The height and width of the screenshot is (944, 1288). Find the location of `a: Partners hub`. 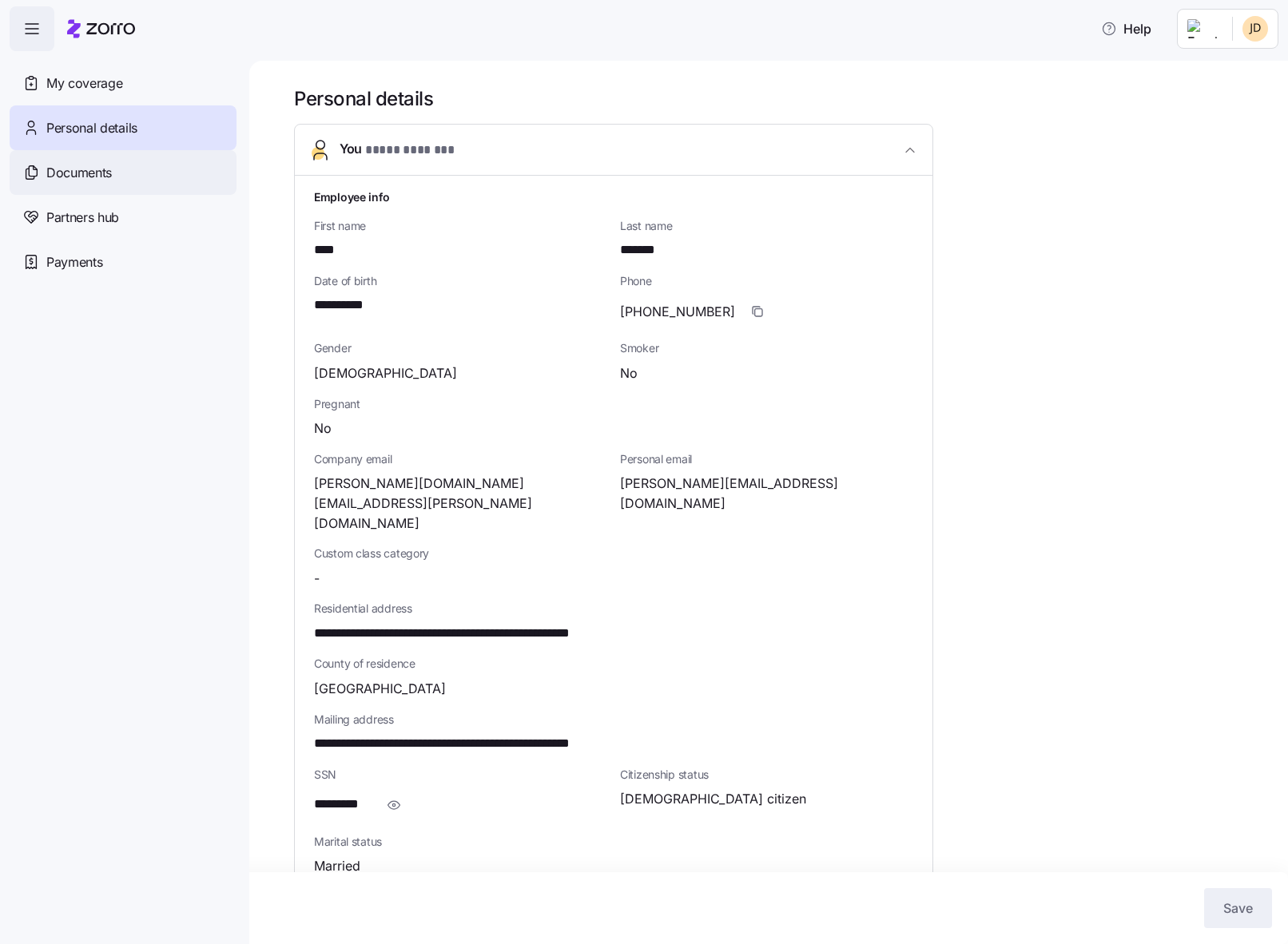

a: Partners hub is located at coordinates (123, 217).